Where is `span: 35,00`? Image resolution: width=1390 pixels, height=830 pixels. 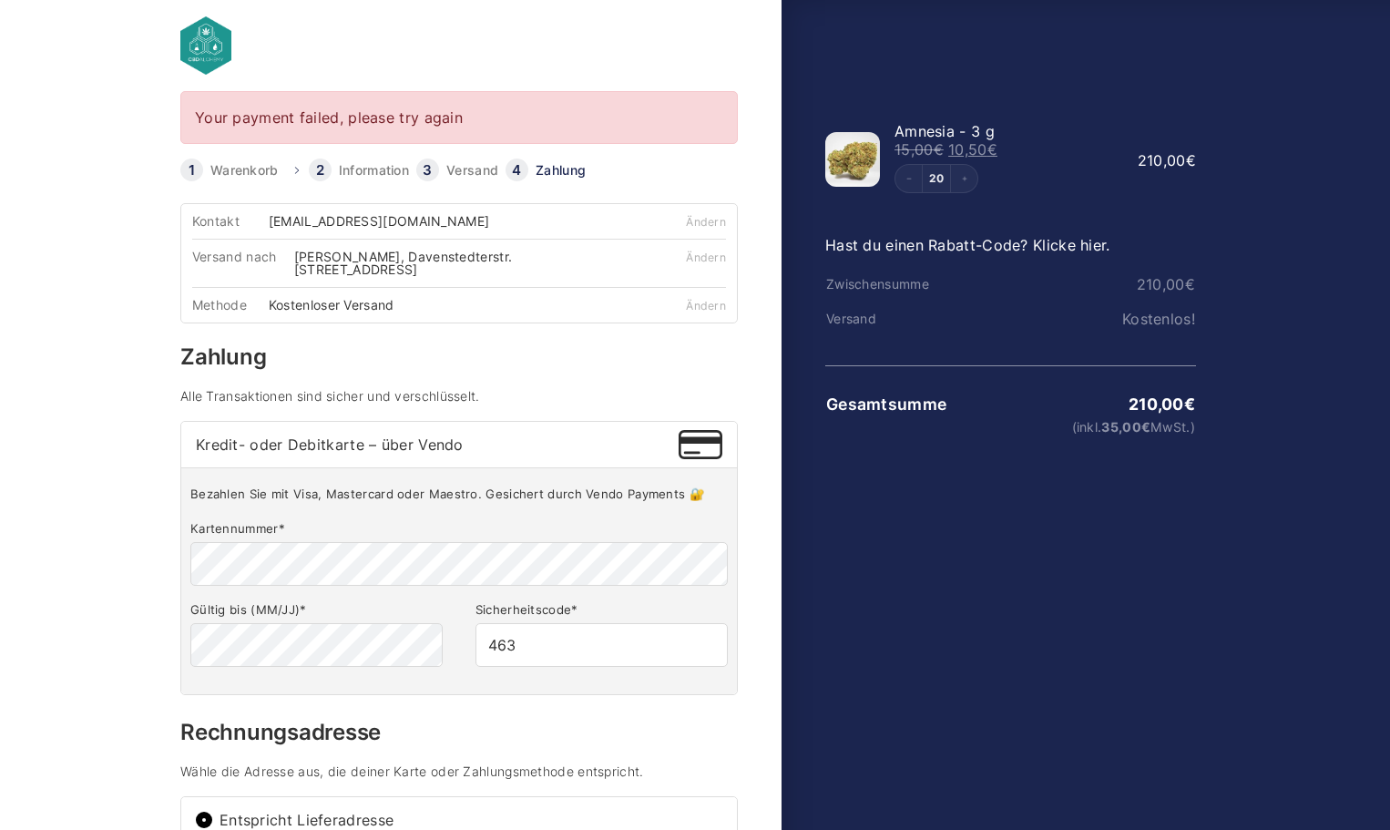
span: 35,00 is located at coordinates (1126, 426).